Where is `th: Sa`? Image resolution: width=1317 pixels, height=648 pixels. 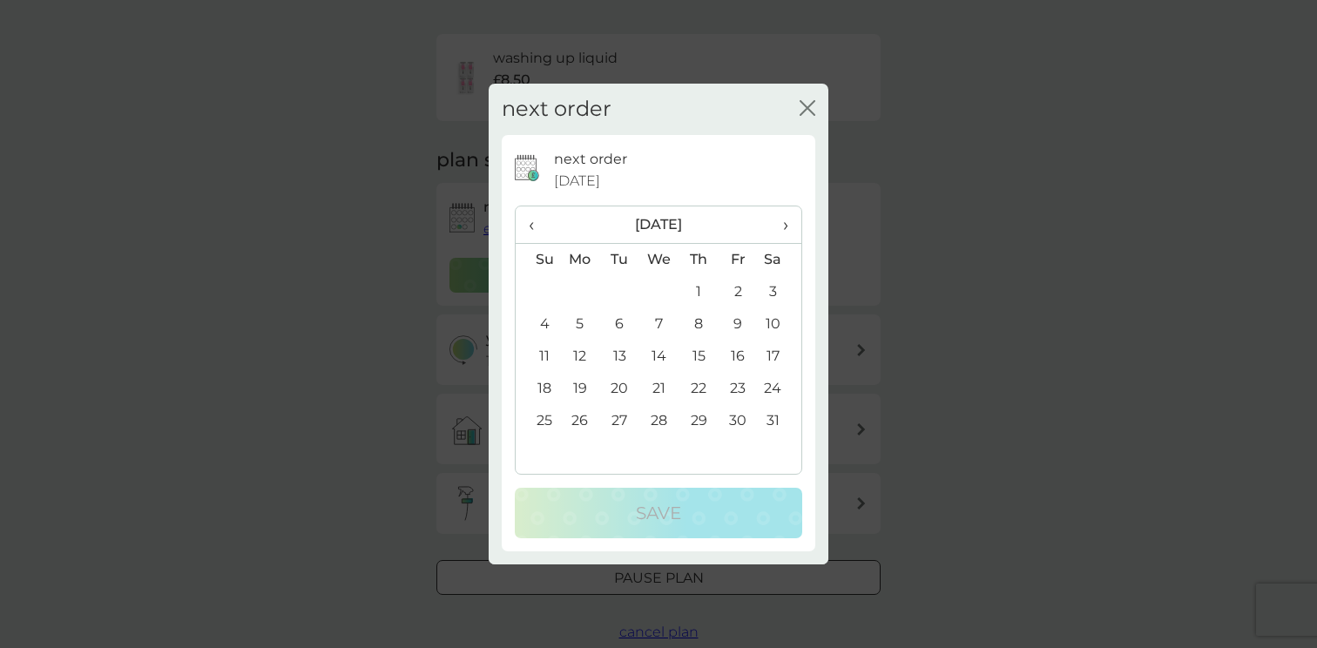 th: Sa is located at coordinates (779, 260).